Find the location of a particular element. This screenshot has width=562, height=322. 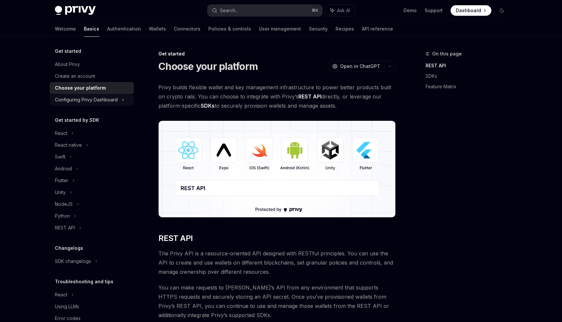

strong: REST API is located at coordinates (310, 97).